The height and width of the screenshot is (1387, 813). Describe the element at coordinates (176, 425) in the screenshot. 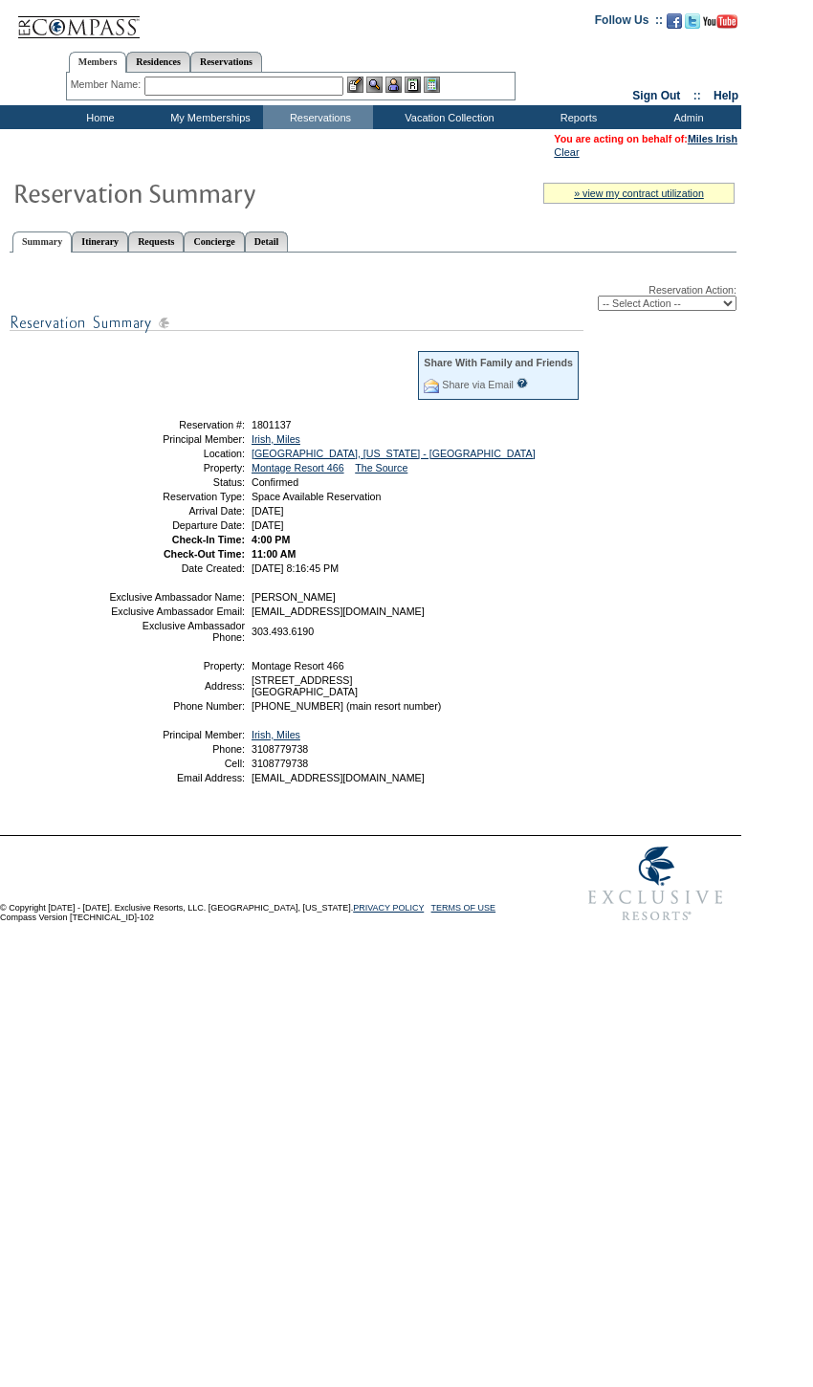

I see `td: Reservation #:` at that location.